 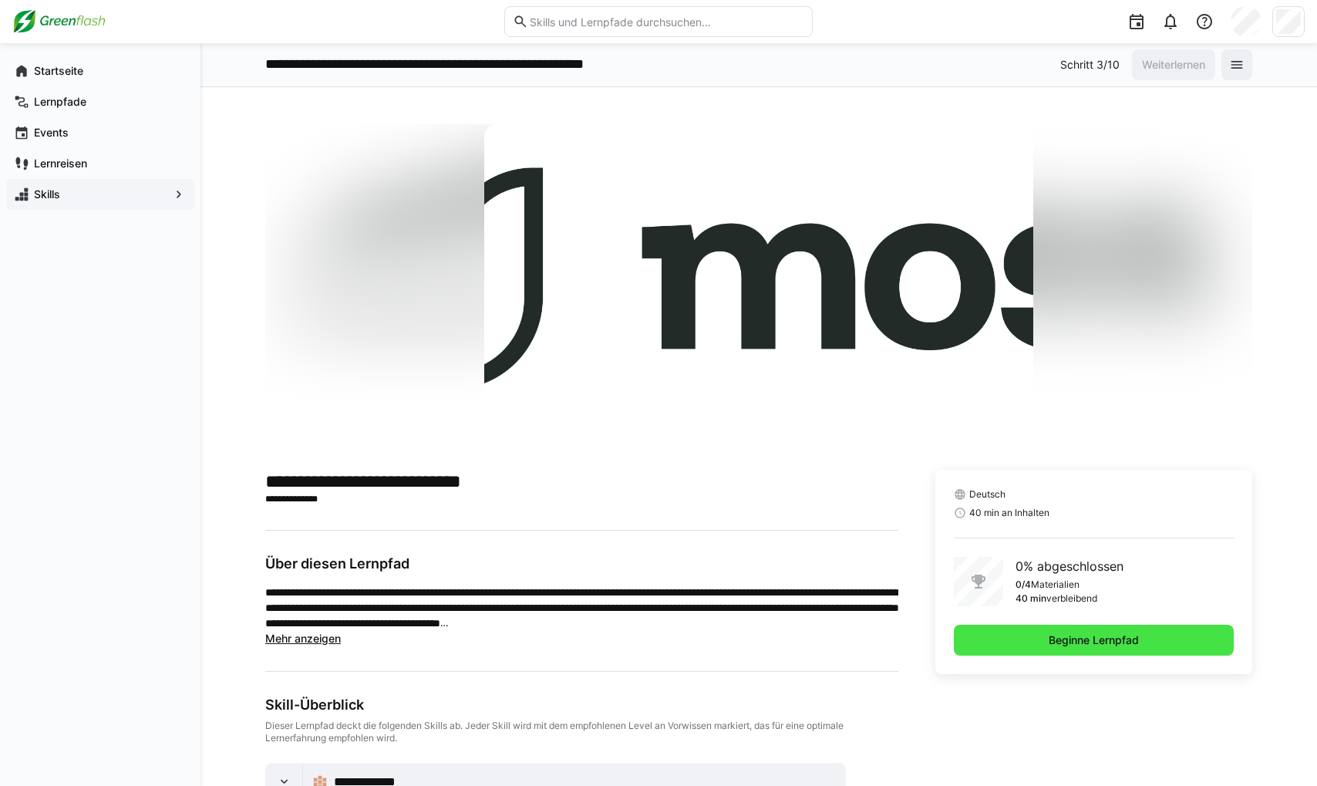 I want to click on p: 40 min, so click(x=1031, y=599).